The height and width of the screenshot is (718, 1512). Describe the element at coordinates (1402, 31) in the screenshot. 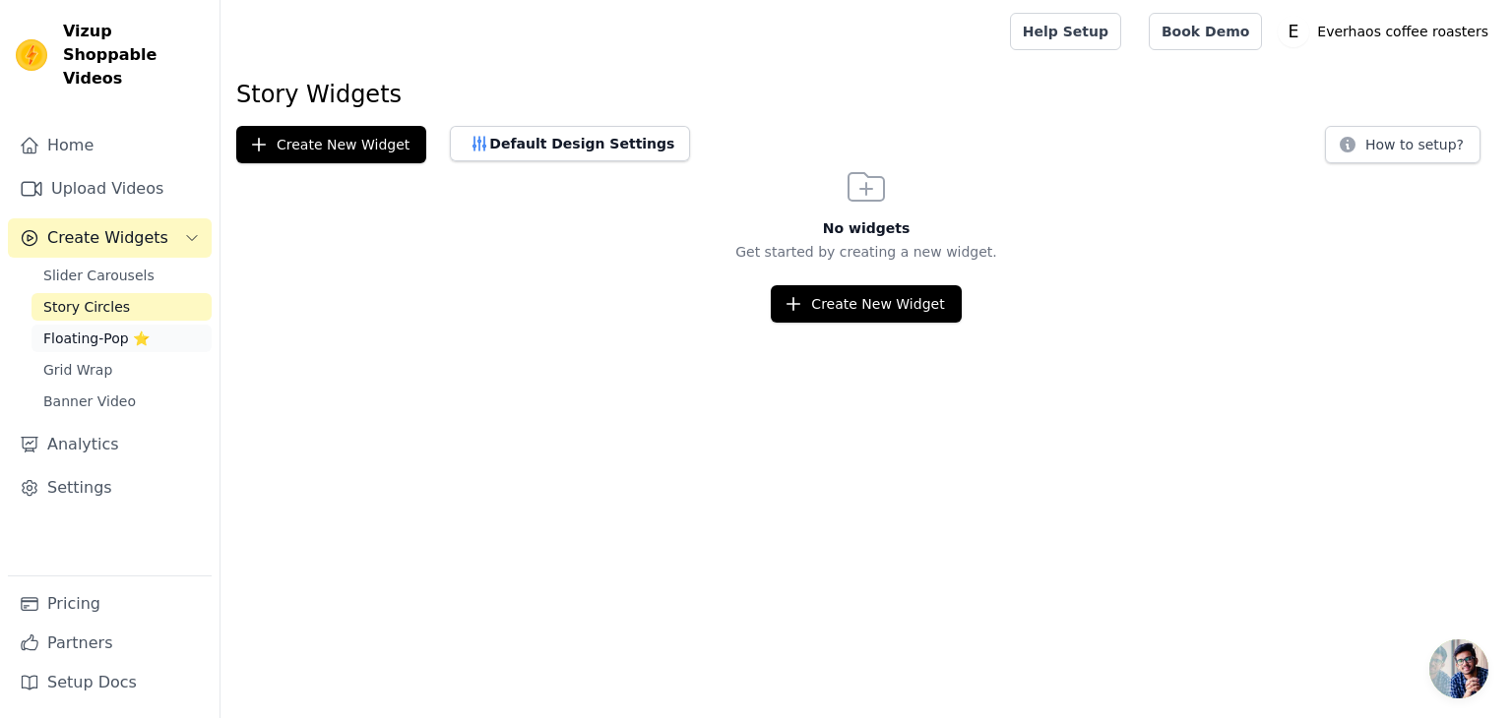

I see `p: Everhaos coffee roasters` at that location.